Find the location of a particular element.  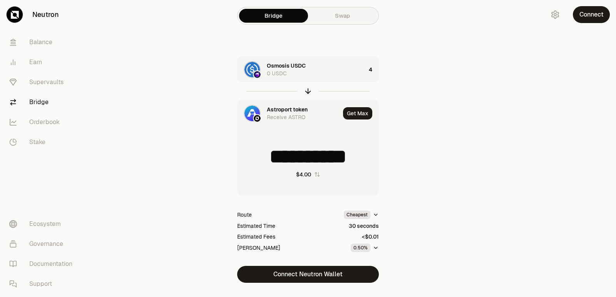

button: Cheapest is located at coordinates (361, 215).